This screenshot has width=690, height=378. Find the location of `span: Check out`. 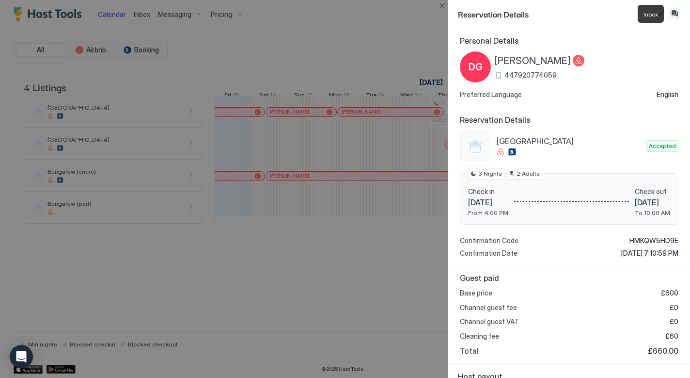

span: Check out is located at coordinates (653, 192).